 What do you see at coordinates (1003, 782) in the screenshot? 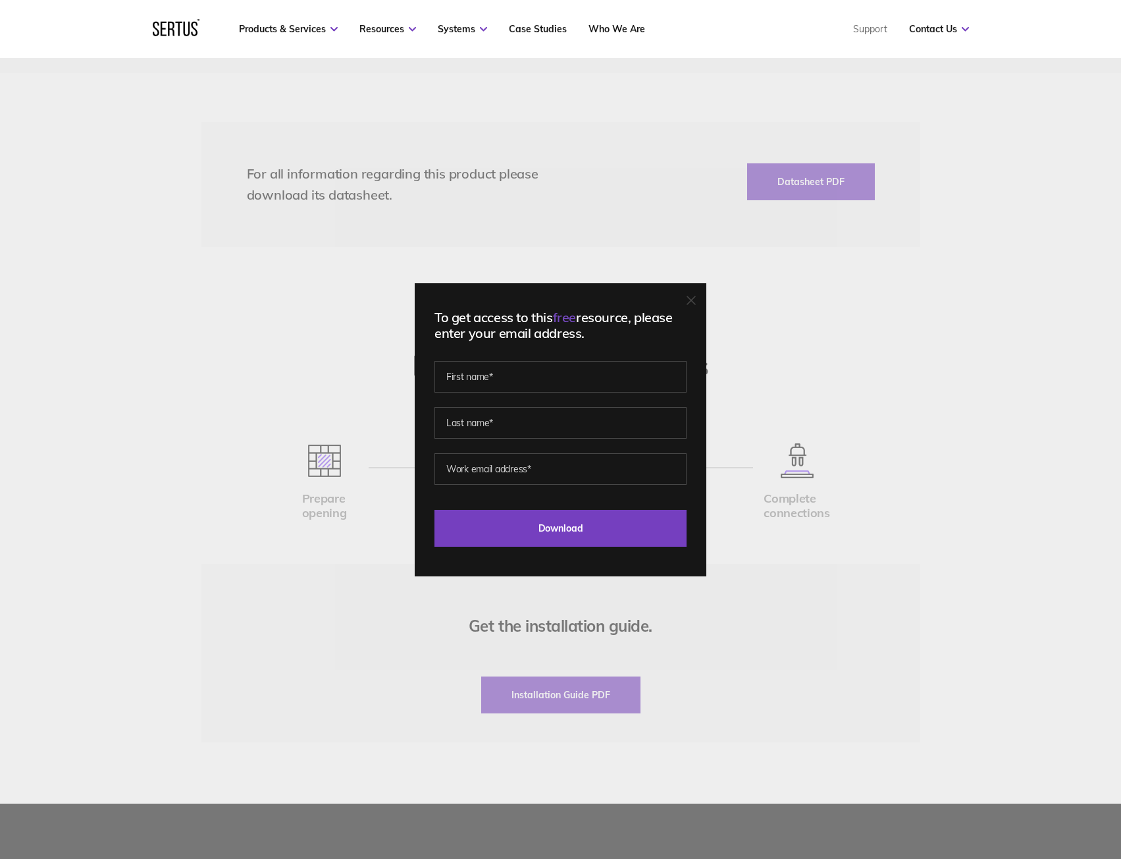
I see `div: Chat Widget` at bounding box center [1003, 782].